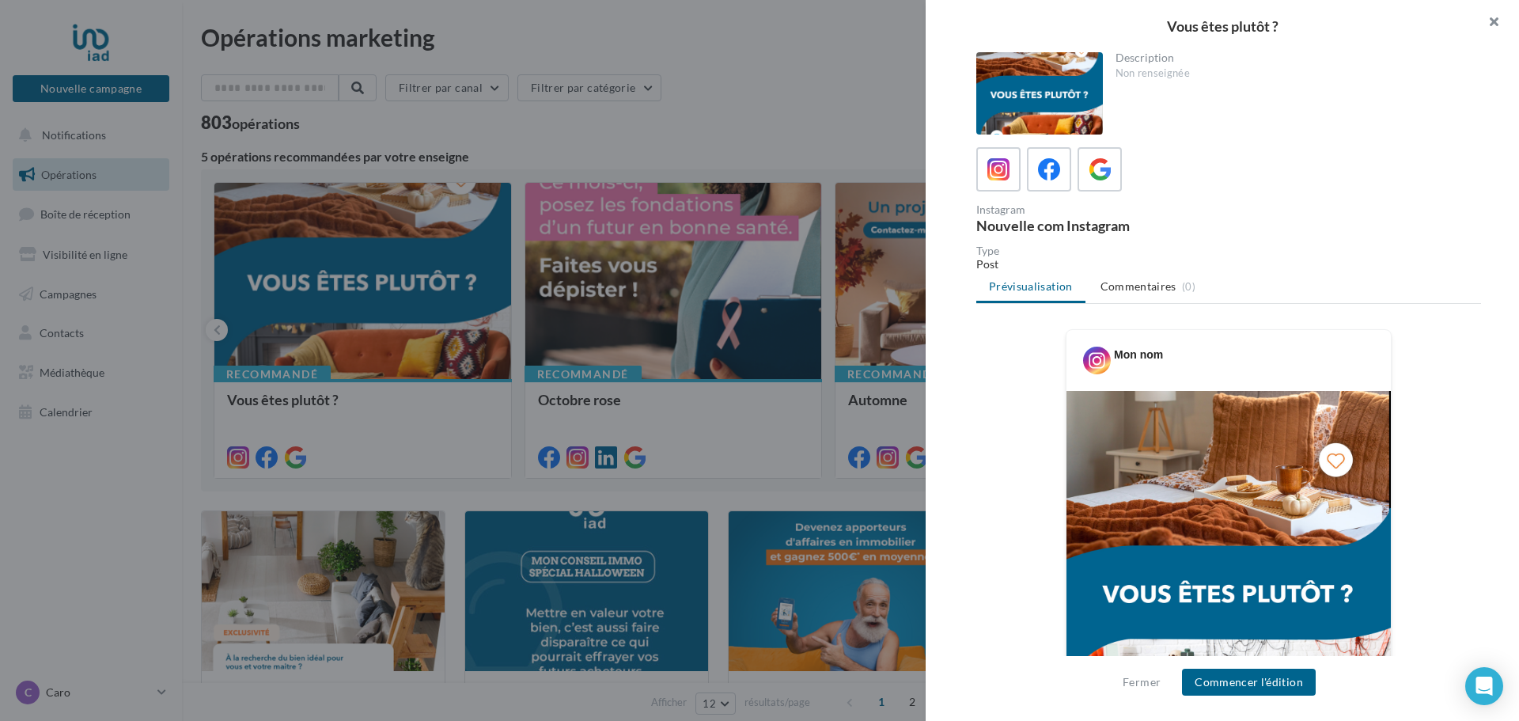 The height and width of the screenshot is (721, 1519). I want to click on div: Non renseignée, so click(1292, 74).